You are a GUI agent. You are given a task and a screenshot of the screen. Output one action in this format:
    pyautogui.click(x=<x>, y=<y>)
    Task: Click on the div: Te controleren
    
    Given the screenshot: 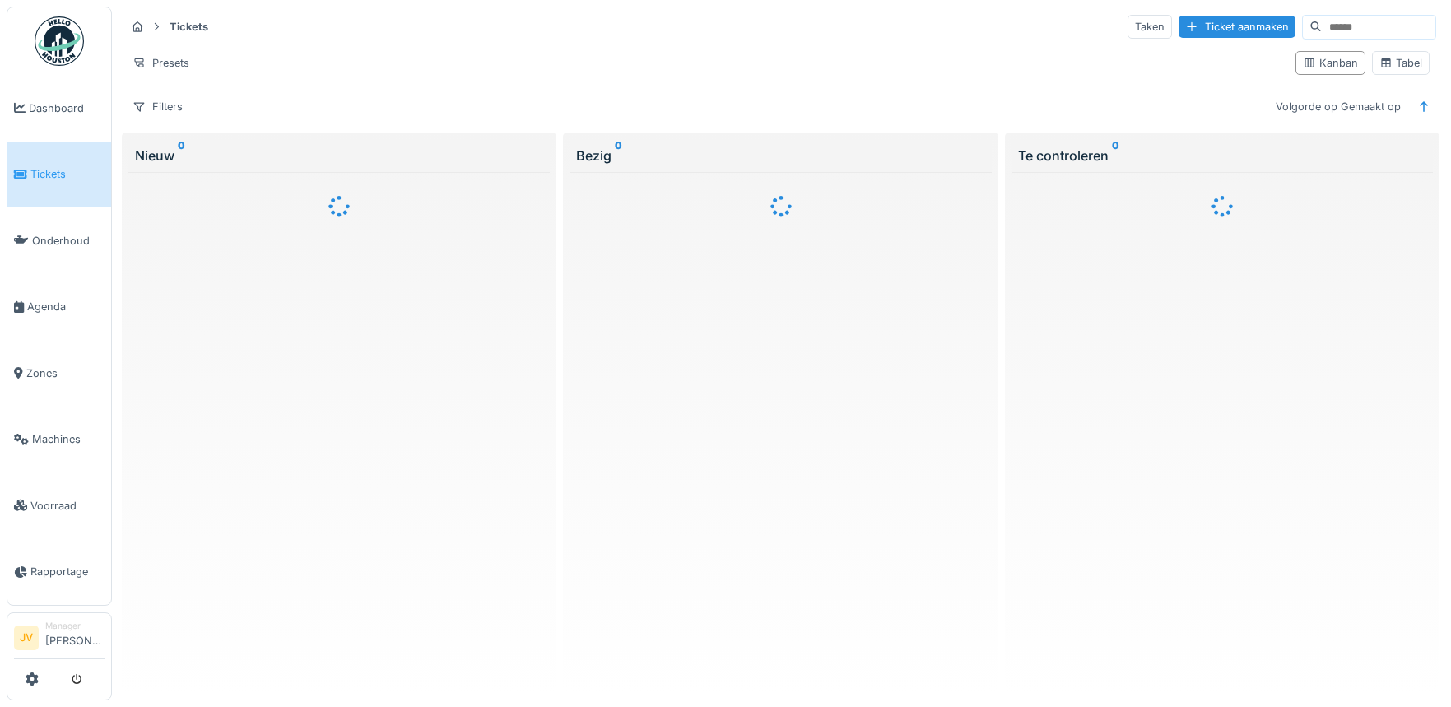 What is the action you would take?
    pyautogui.click(x=1222, y=156)
    